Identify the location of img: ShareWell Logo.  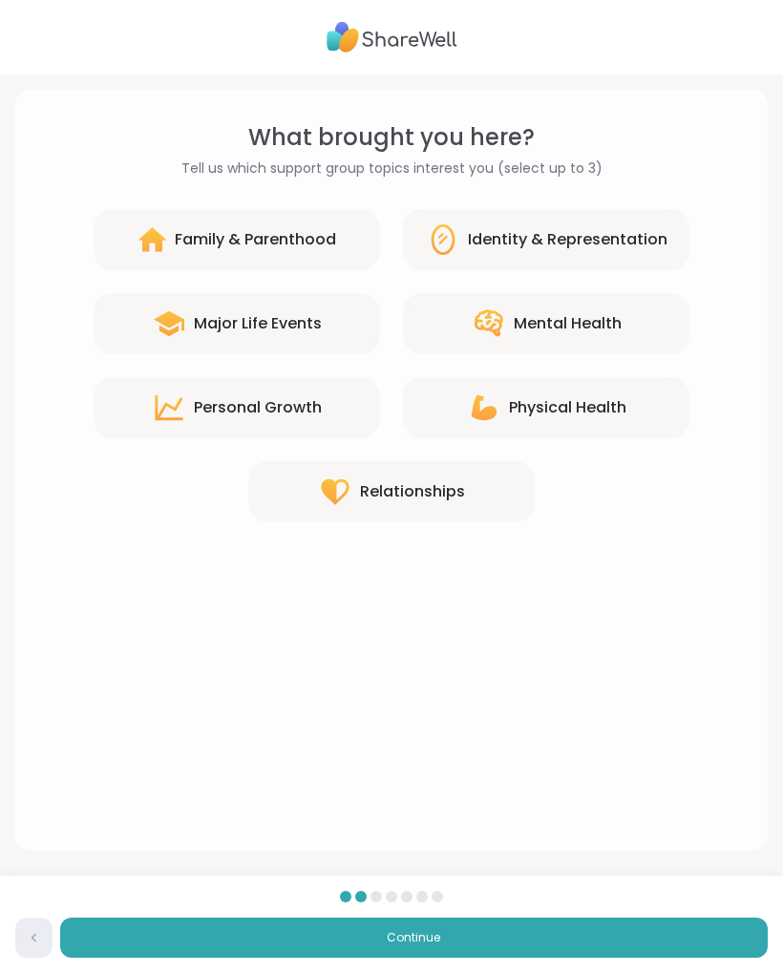
(392, 37).